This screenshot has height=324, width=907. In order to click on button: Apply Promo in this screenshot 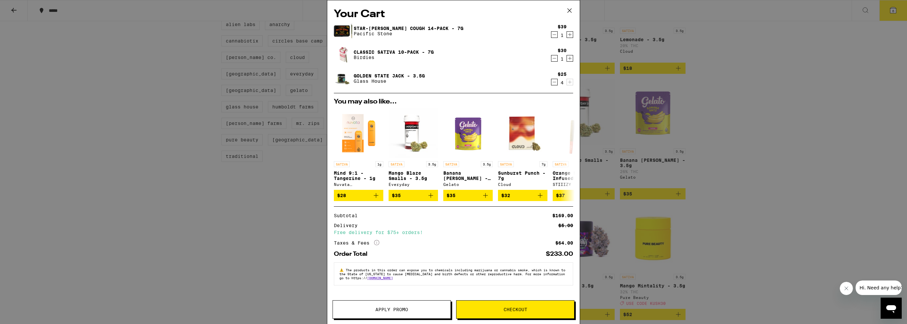, I will do `click(392, 309)`.